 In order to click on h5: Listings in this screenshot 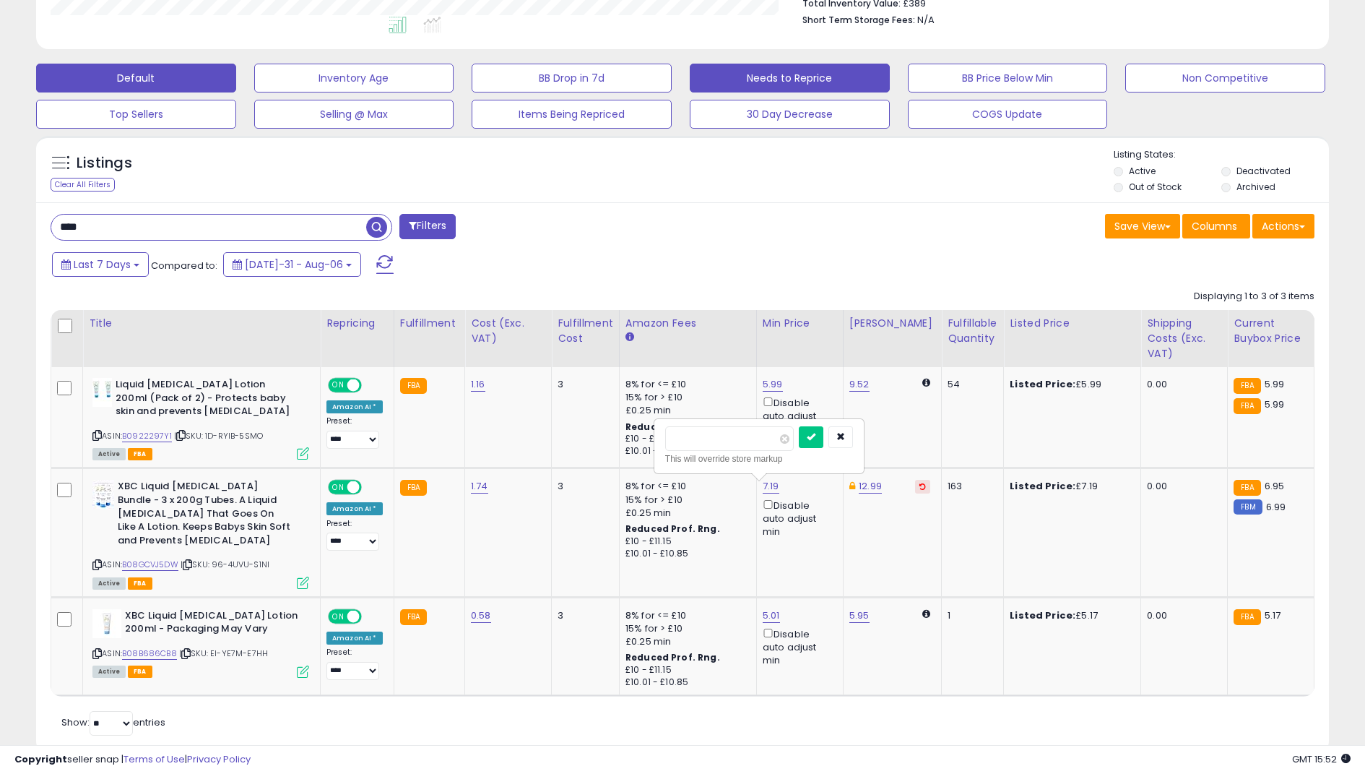, I will do `click(104, 163)`.